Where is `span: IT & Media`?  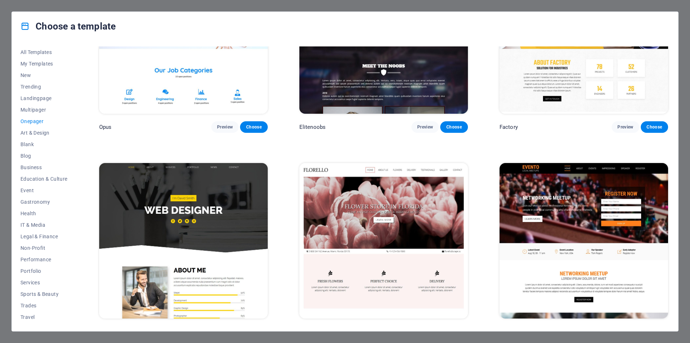
span: IT & Media is located at coordinates (44, 225).